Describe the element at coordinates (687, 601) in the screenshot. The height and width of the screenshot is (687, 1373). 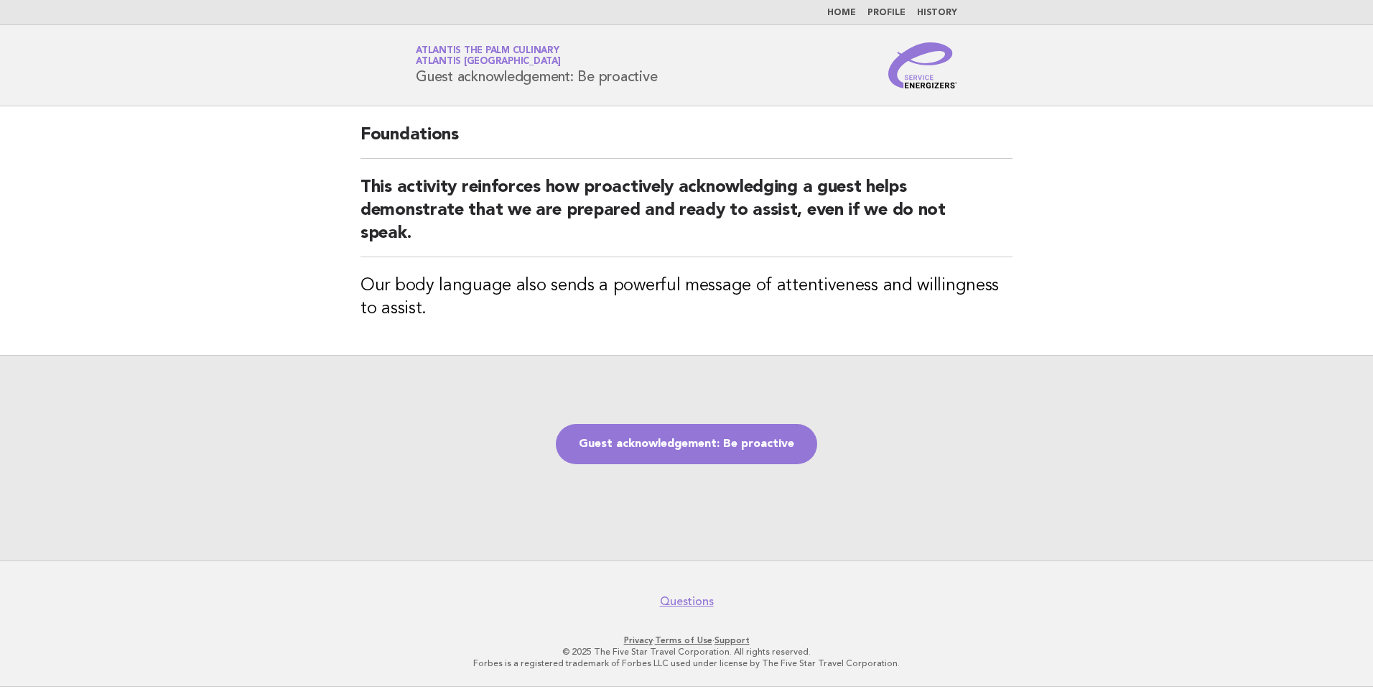
I see `a: Questions` at that location.